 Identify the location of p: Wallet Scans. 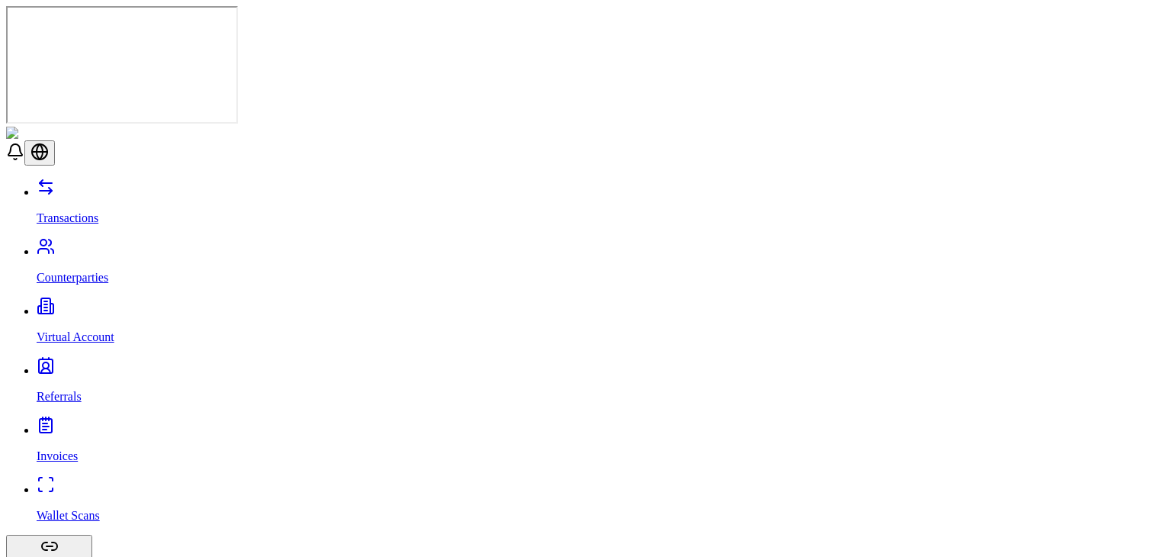
(601, 515).